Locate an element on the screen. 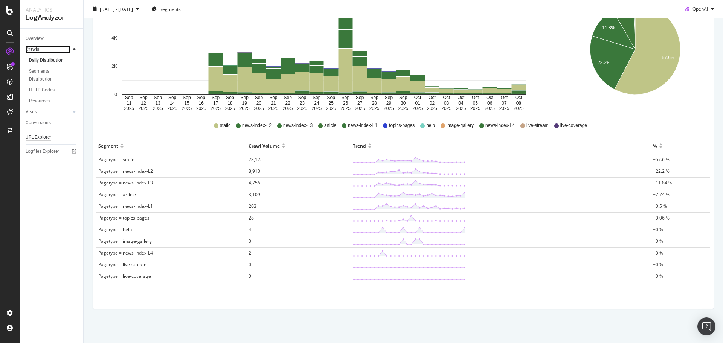  text: 04 is located at coordinates (461, 103).